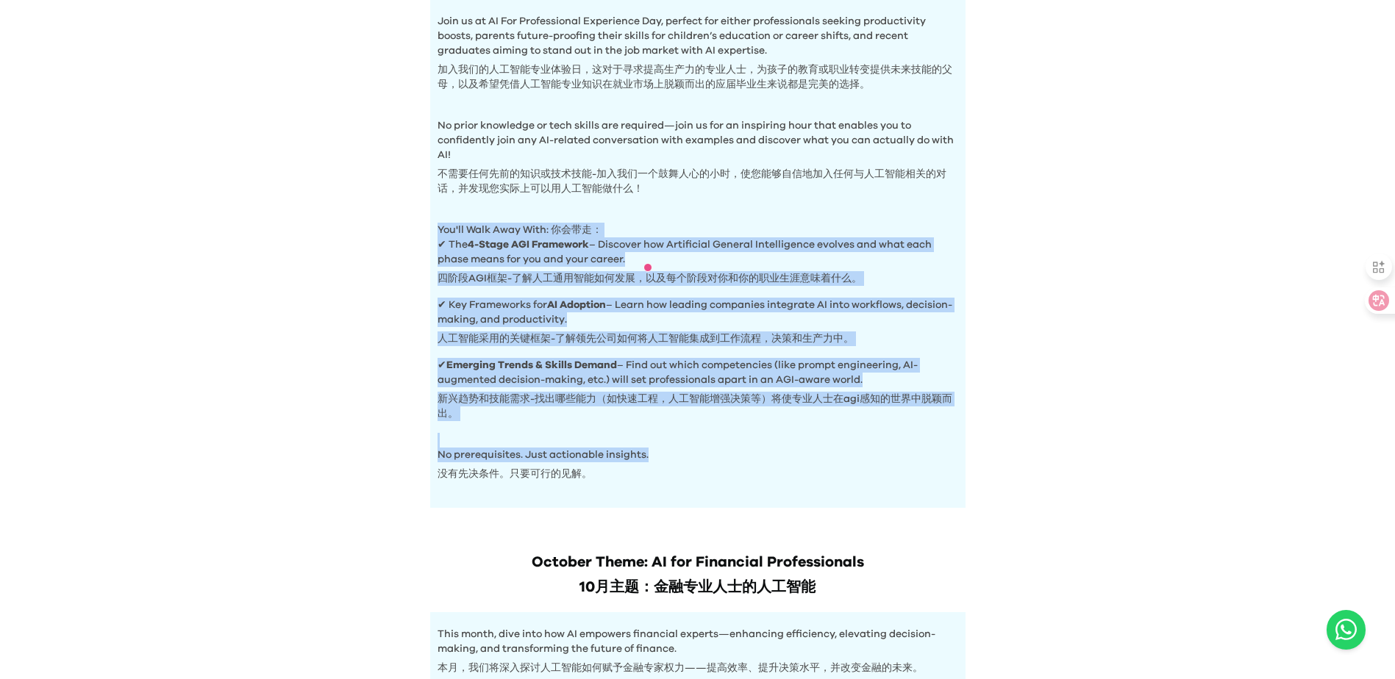 This screenshot has height=679, width=1395. What do you see at coordinates (698, 587) in the screenshot?
I see `font: 10月主题：金融专业人士的人工智能` at bounding box center [698, 587].